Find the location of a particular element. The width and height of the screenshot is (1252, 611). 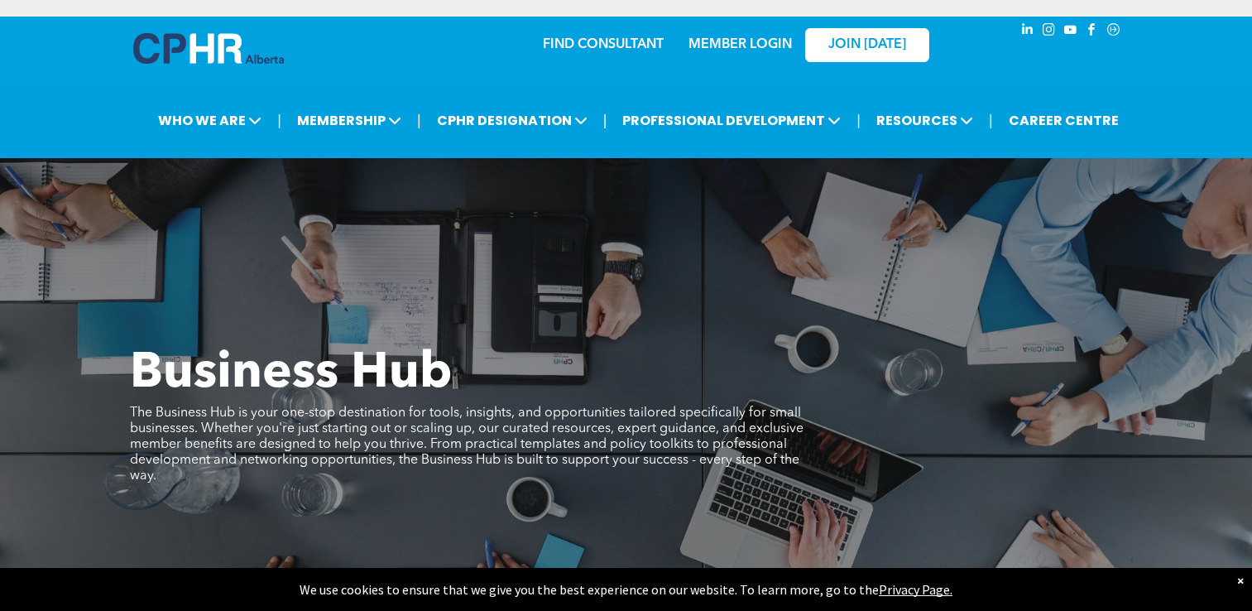

span: MEMBERSHIP is located at coordinates (349, 120).